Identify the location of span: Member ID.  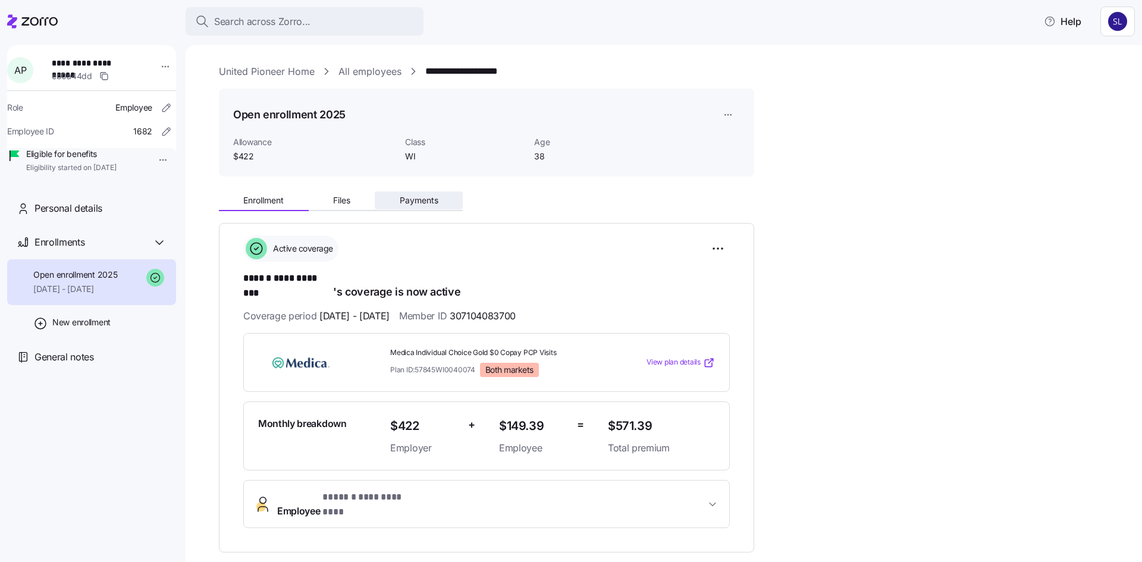
(457, 316).